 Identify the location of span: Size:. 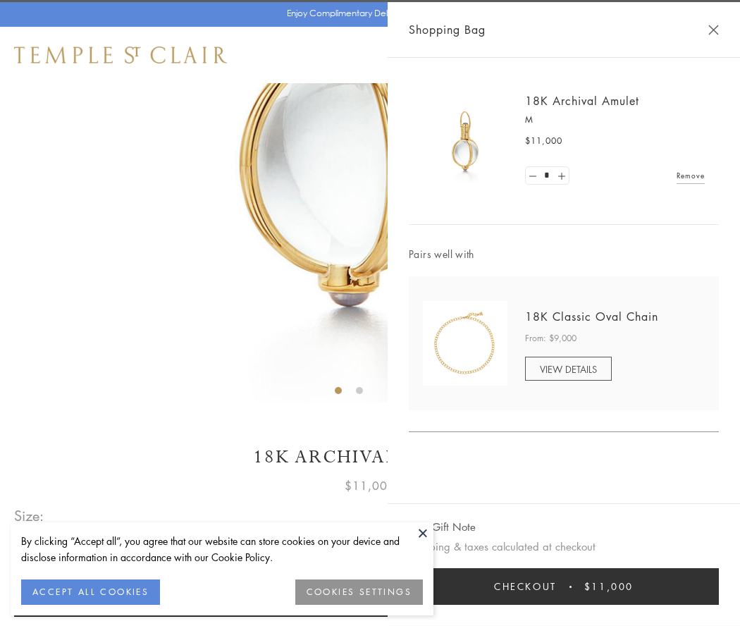
(30, 515).